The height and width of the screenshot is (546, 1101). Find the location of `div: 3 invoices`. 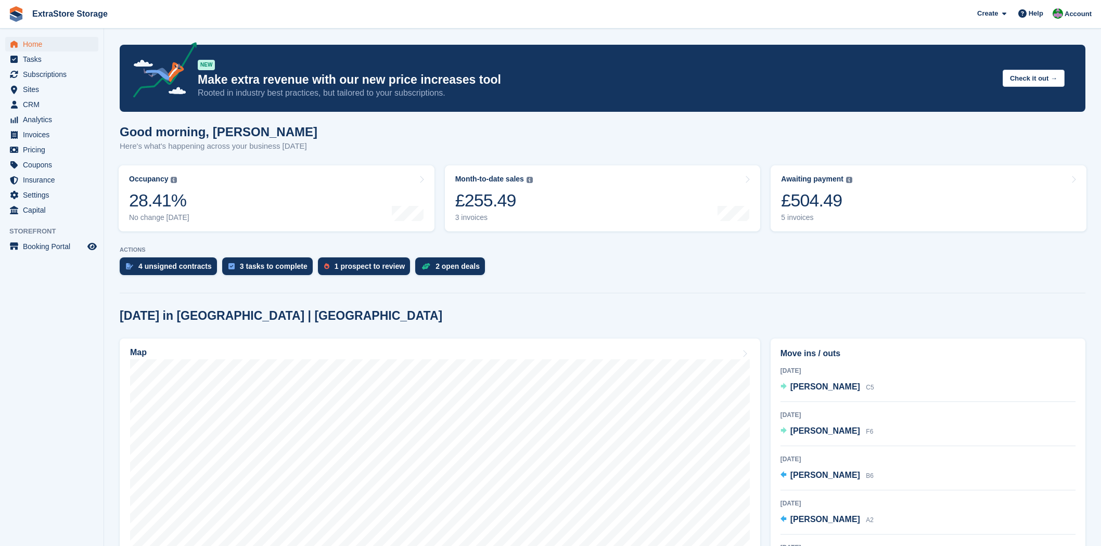

div: 3 invoices is located at coordinates (494, 217).